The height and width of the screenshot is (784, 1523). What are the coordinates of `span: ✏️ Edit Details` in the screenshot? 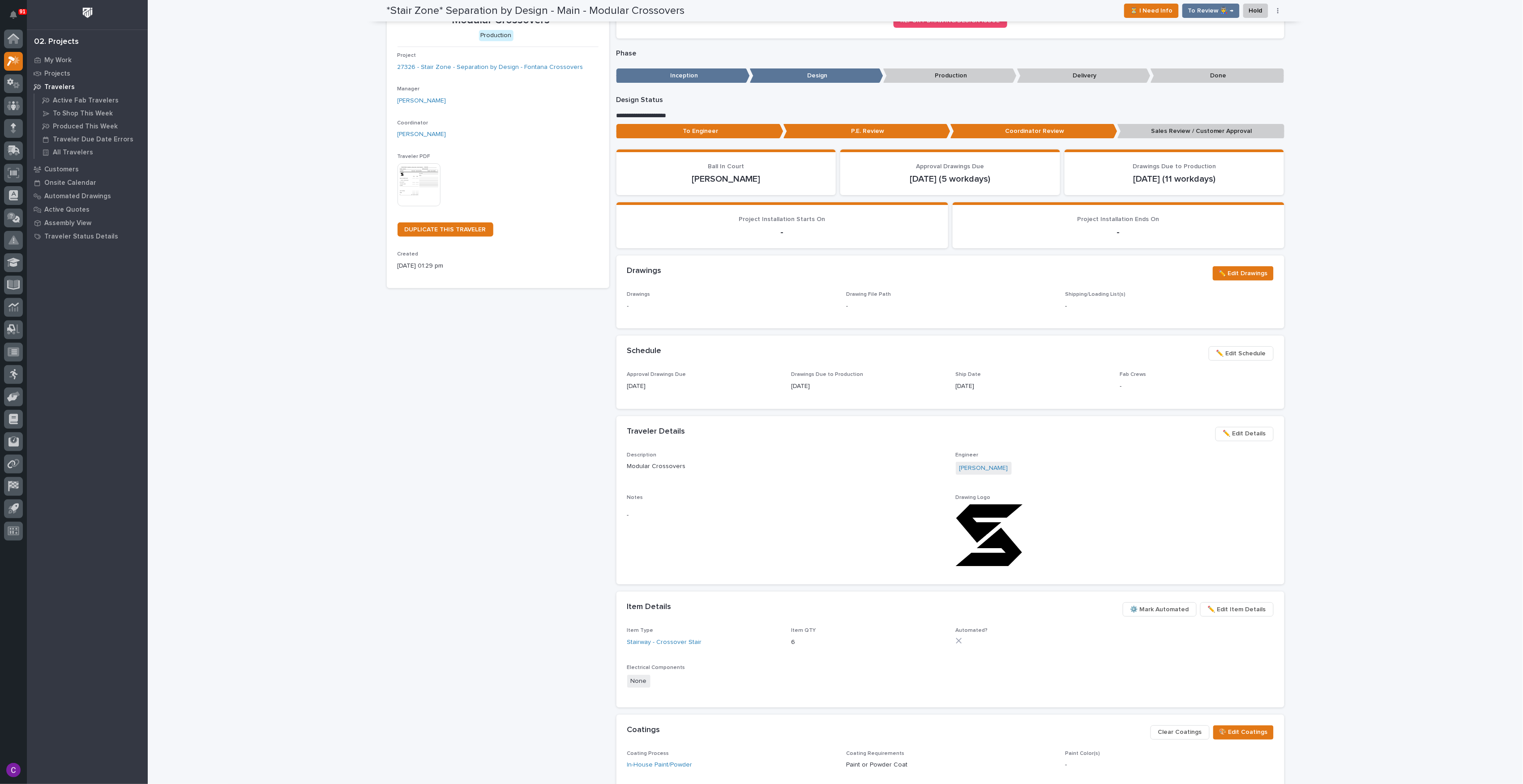 It's located at (1244, 433).